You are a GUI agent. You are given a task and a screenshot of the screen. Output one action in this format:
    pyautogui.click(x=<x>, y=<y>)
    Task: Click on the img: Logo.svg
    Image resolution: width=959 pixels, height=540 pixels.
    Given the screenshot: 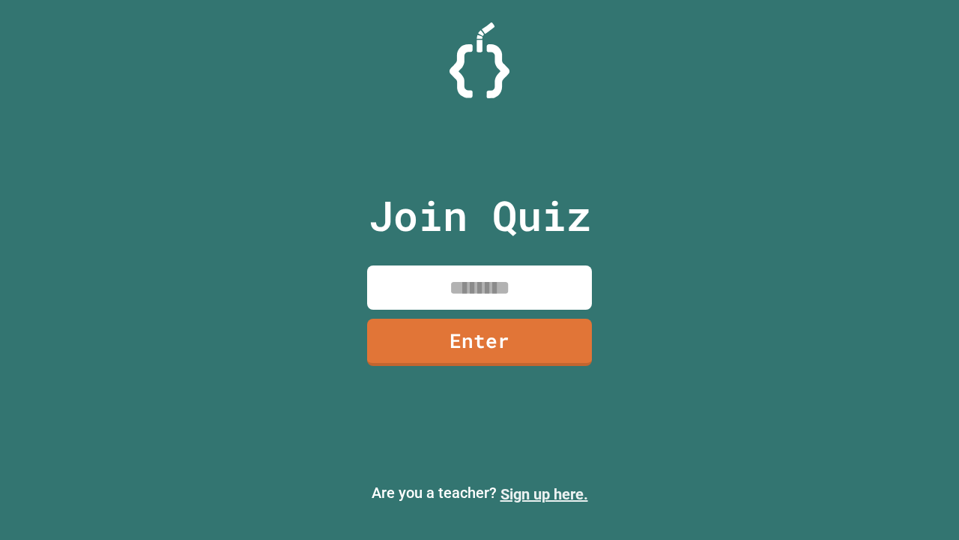 What is the action you would take?
    pyautogui.click(x=480, y=60)
    